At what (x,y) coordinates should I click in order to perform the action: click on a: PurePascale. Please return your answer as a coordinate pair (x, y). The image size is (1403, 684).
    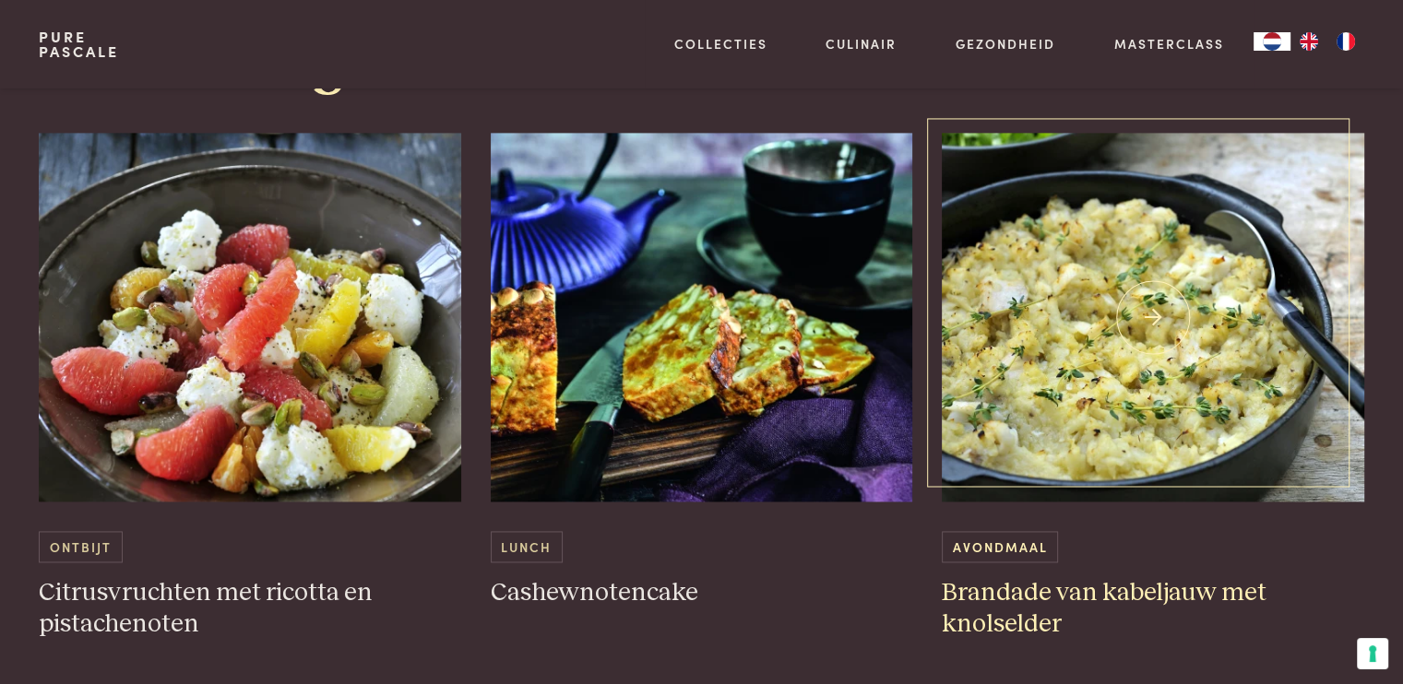
    Looking at the image, I should click on (78, 44).